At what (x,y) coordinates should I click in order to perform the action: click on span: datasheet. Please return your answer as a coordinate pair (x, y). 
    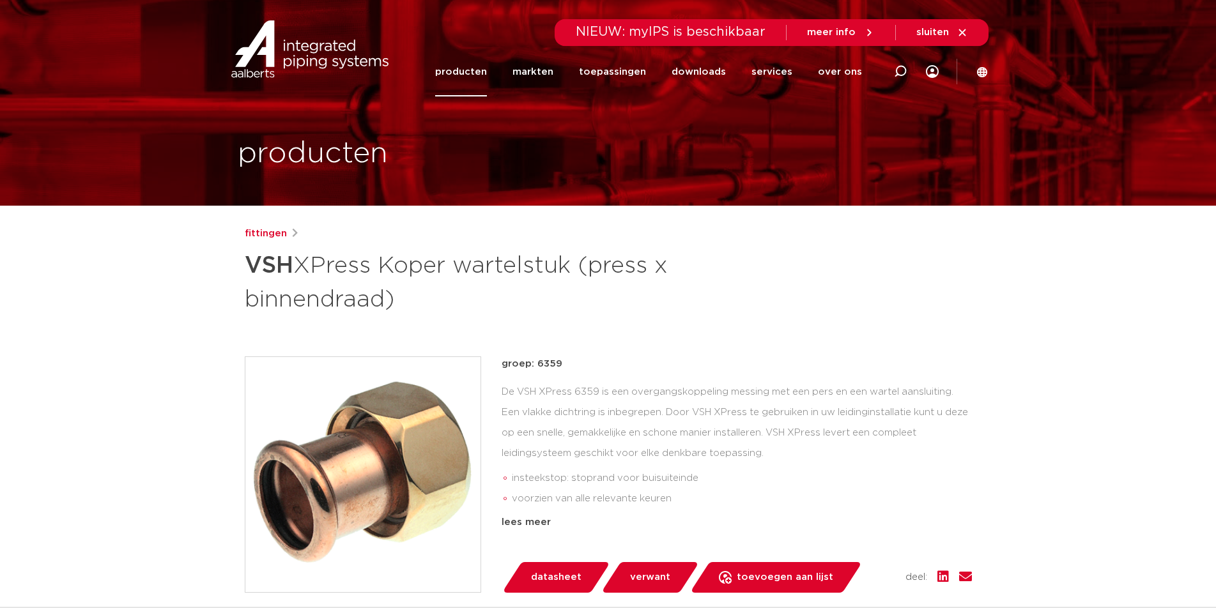
    Looking at the image, I should click on (556, 578).